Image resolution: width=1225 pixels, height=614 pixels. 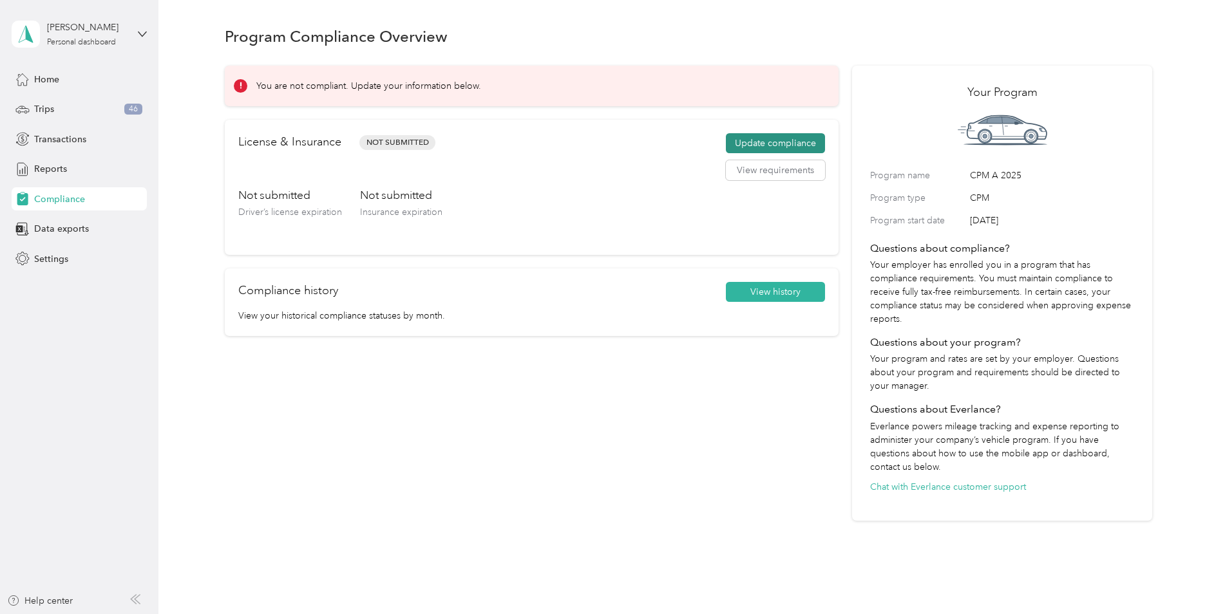 What do you see at coordinates (51, 259) in the screenshot?
I see `span: Settings` at bounding box center [51, 259].